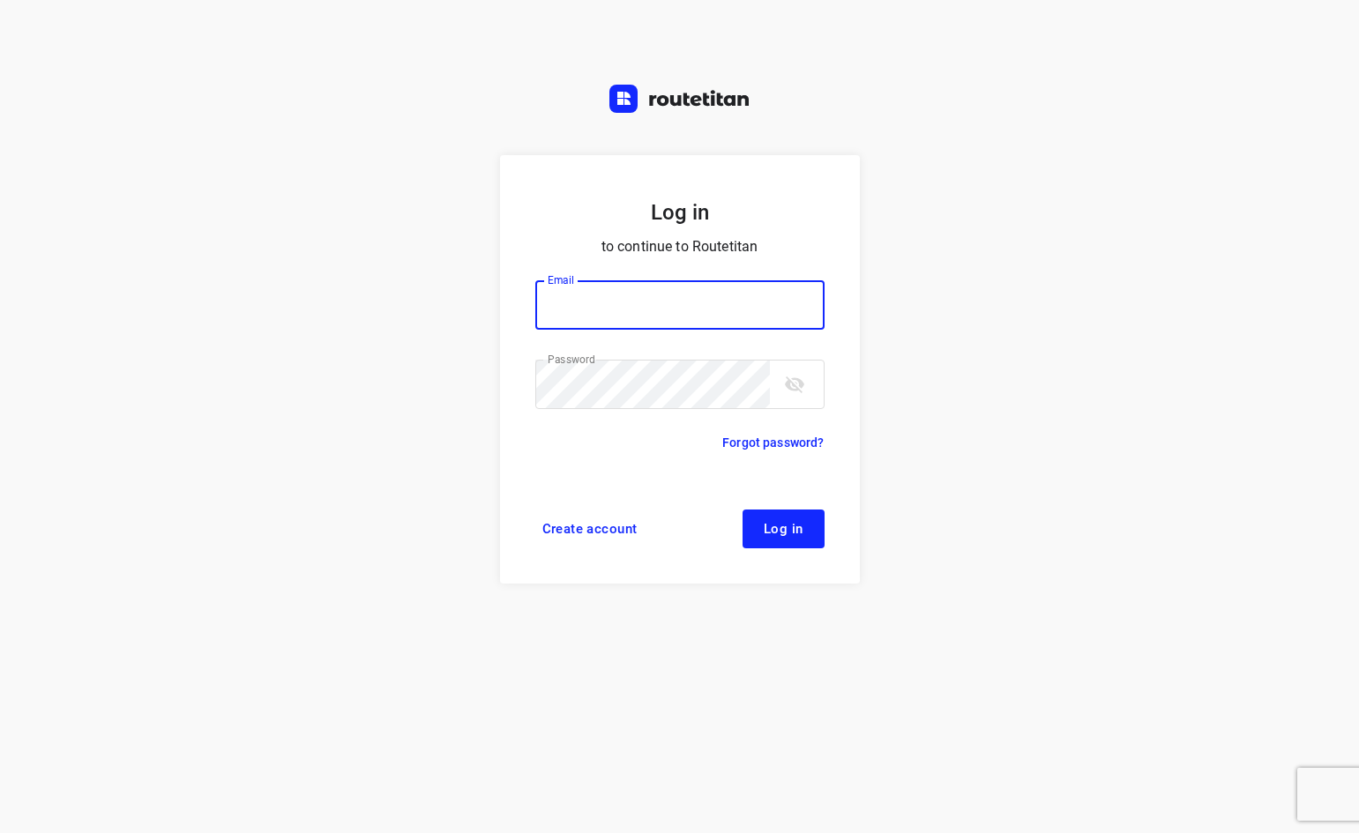 The width and height of the screenshot is (1359, 833). Describe the element at coordinates (680, 101) in the screenshot. I see `a: Routetitan` at that location.